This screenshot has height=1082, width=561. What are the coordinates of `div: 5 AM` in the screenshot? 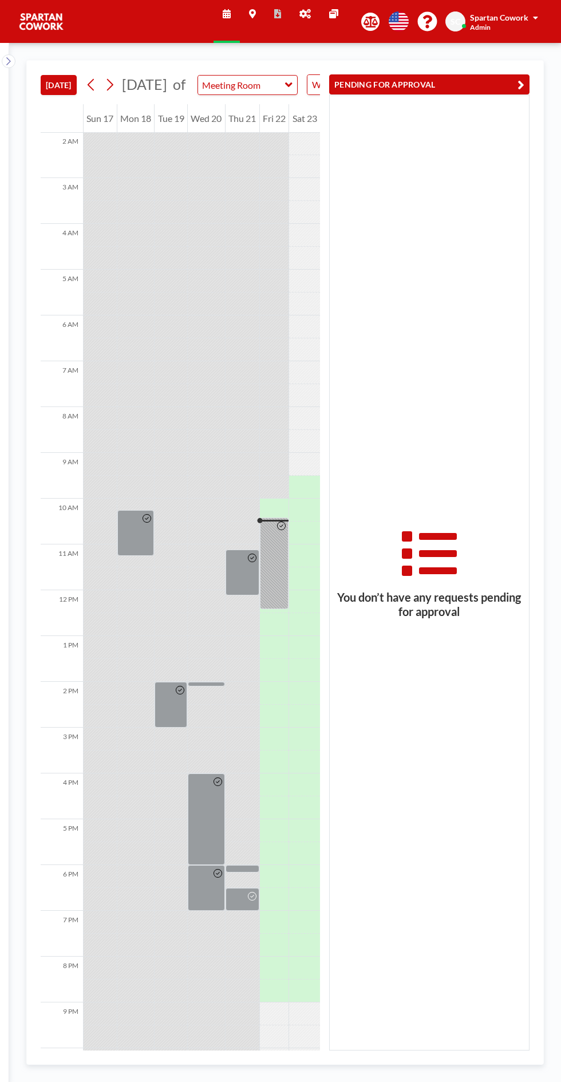 It's located at (62, 292).